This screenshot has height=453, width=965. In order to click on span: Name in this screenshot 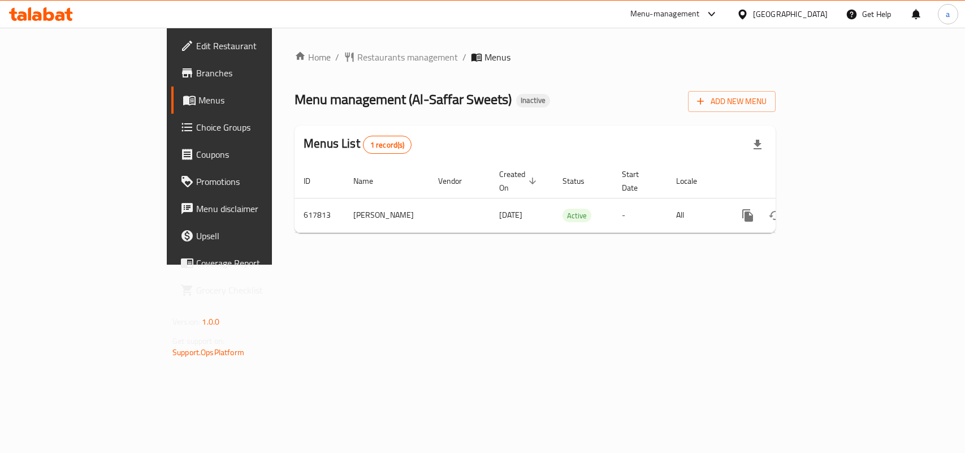, I will do `click(370, 181)`.